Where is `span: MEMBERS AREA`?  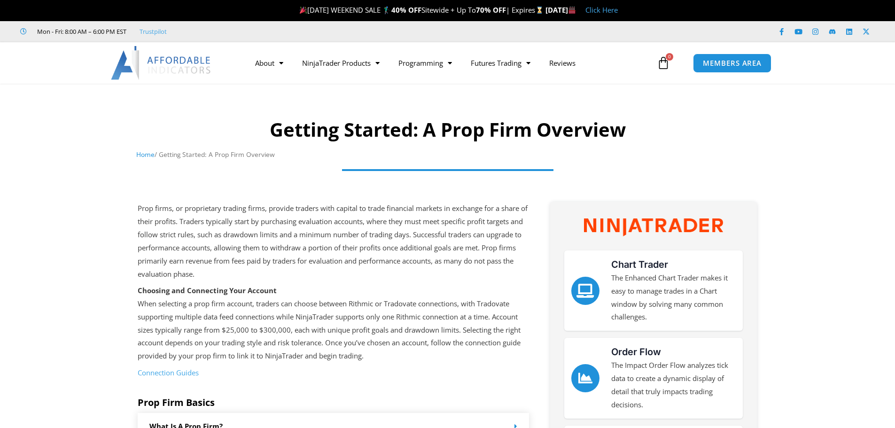 span: MEMBERS AREA is located at coordinates (732, 63).